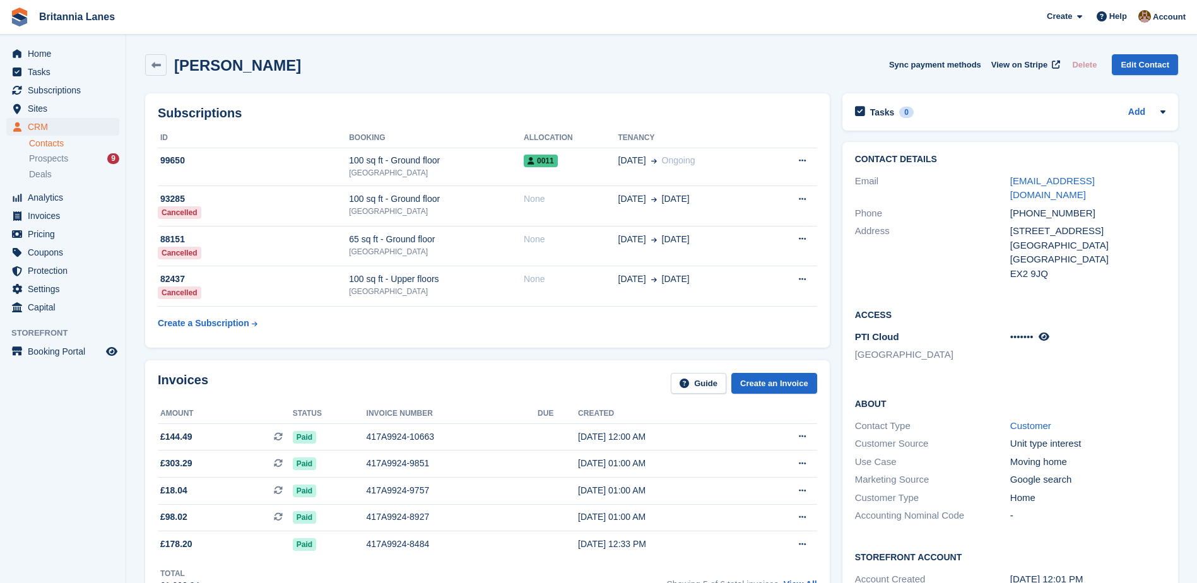 Image resolution: width=1197 pixels, height=583 pixels. Describe the element at coordinates (1118, 16) in the screenshot. I see `span: Help` at that location.